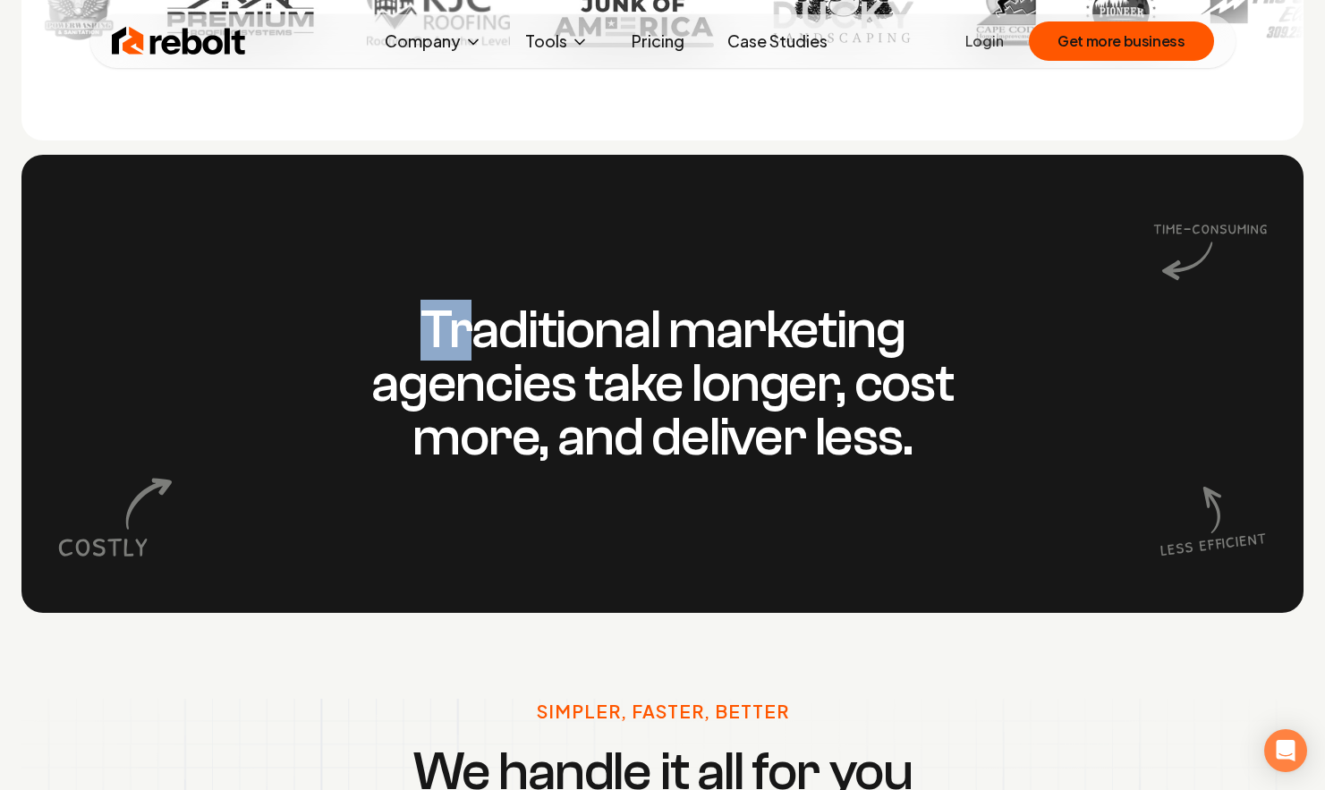 The image size is (1325, 790). Describe the element at coordinates (179, 41) in the screenshot. I see `img: Rebolt Logo` at that location.